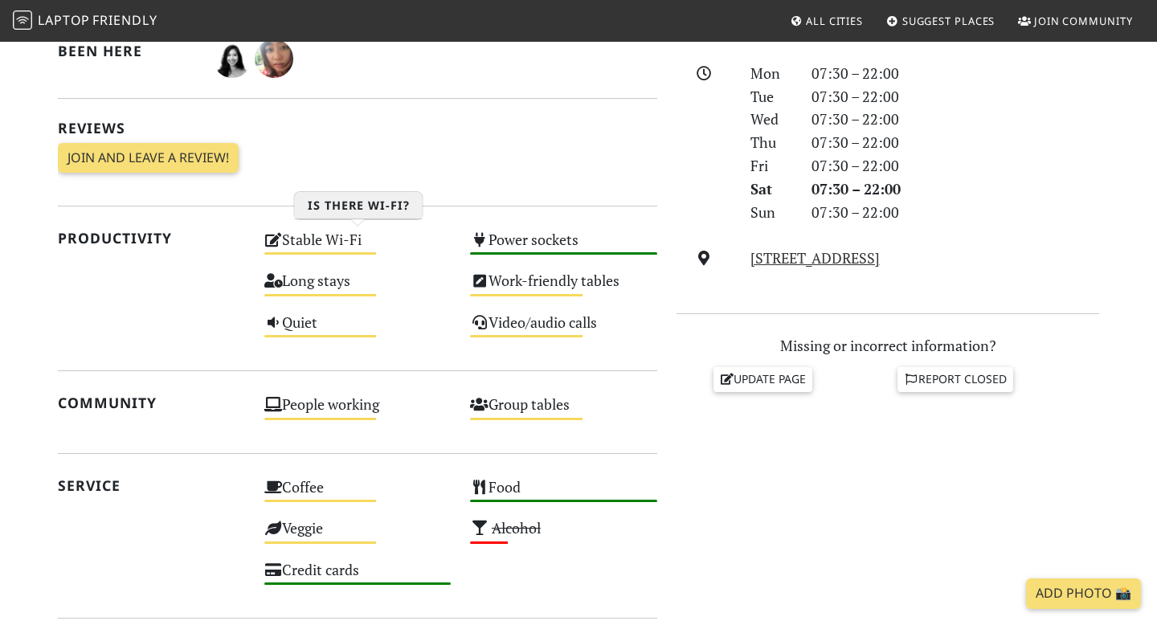  What do you see at coordinates (888, 346) in the screenshot?
I see `p: Missing or incorrect information?` at bounding box center [888, 346].